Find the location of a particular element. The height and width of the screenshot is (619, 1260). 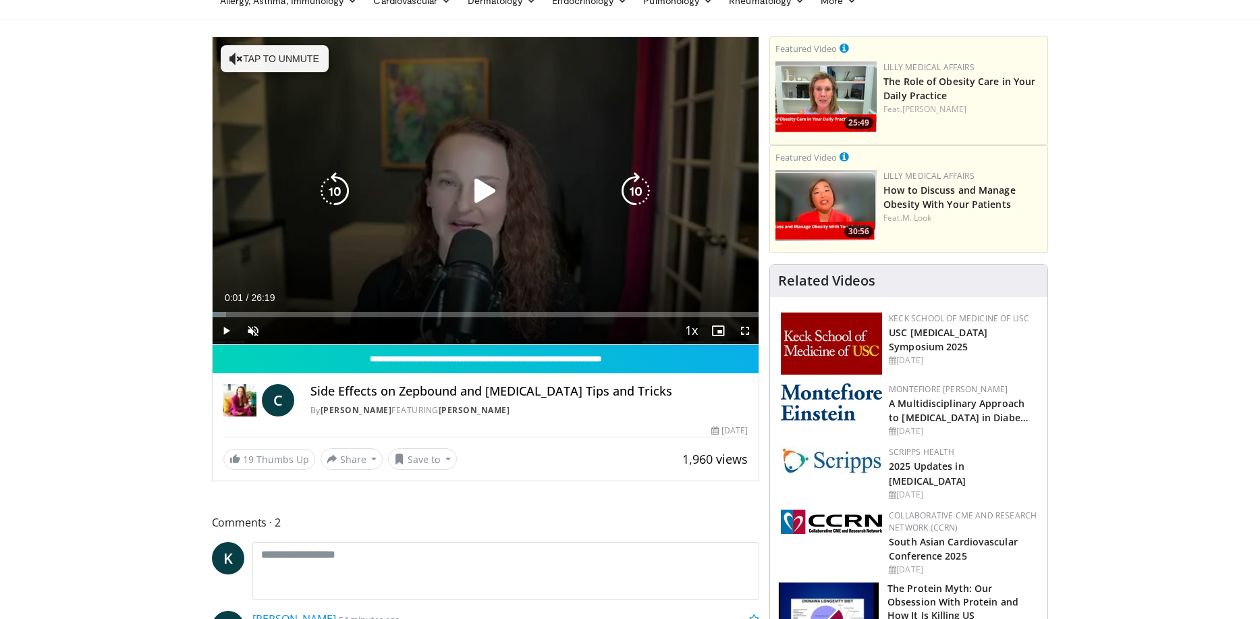

a: Collaborative CME and Research Network (CCRN) is located at coordinates (962, 521).